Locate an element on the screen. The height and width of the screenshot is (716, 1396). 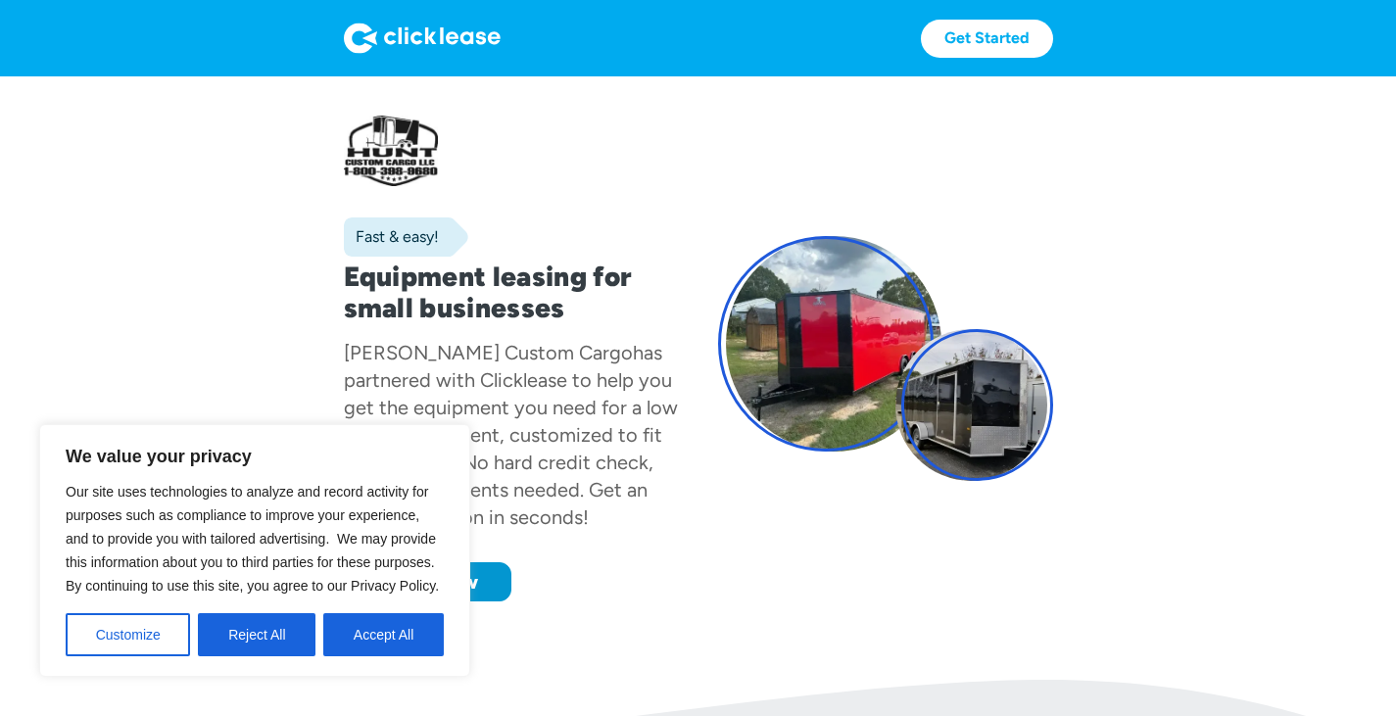
button: Customize is located at coordinates (127, 635).